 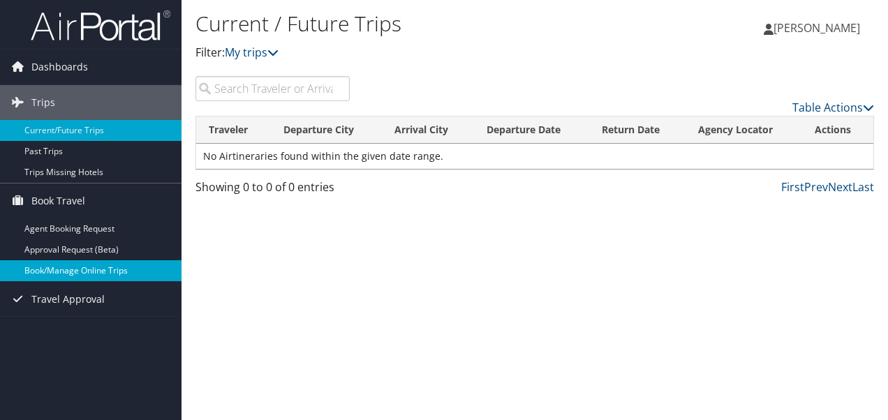 What do you see at coordinates (833, 107) in the screenshot?
I see `a: Table Actions` at bounding box center [833, 107].